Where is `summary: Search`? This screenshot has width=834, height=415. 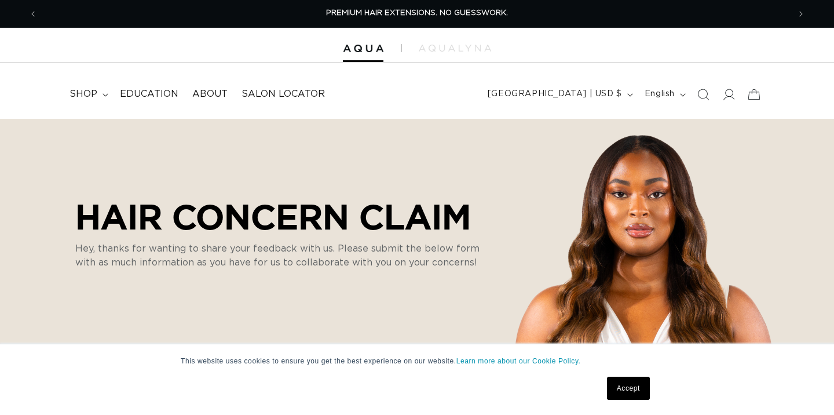 summary: Search is located at coordinates (703, 94).